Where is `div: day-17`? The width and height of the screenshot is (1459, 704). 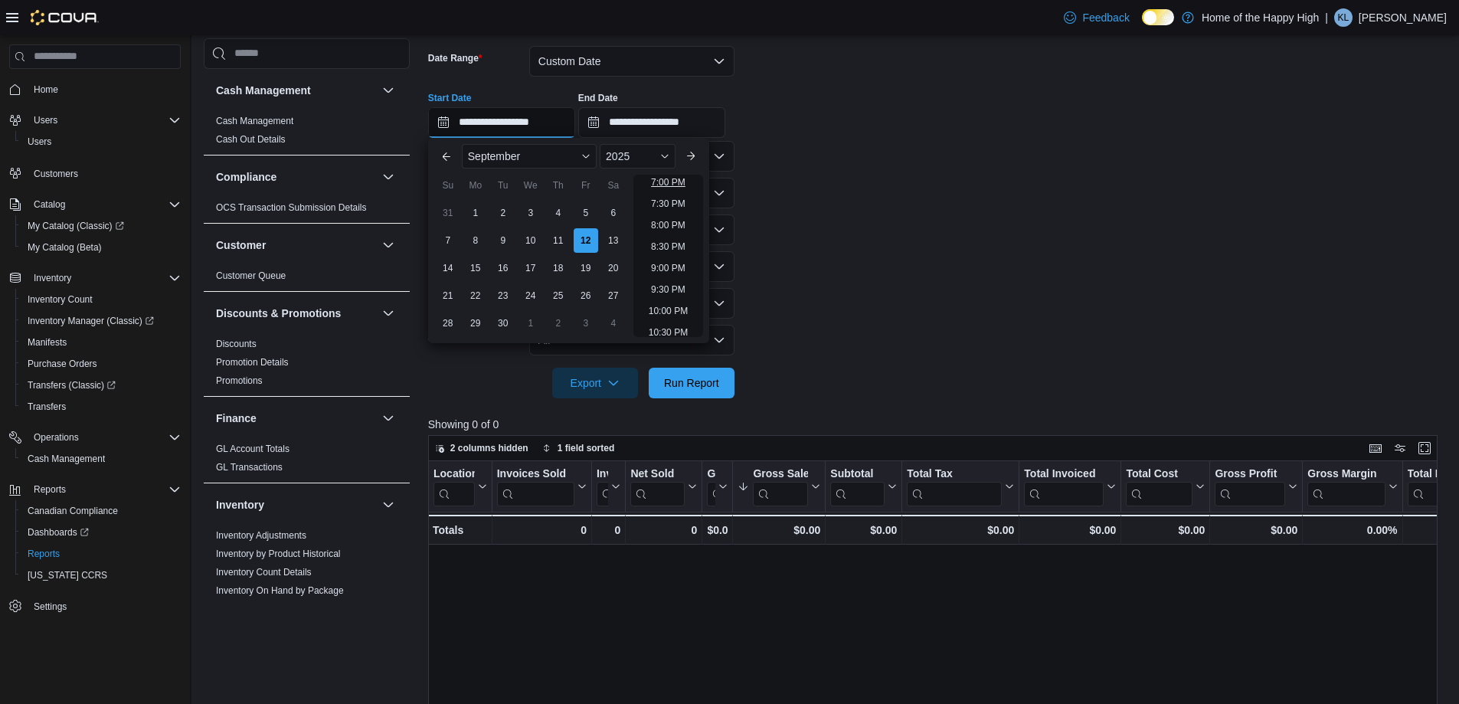 div: day-17 is located at coordinates (531, 268).